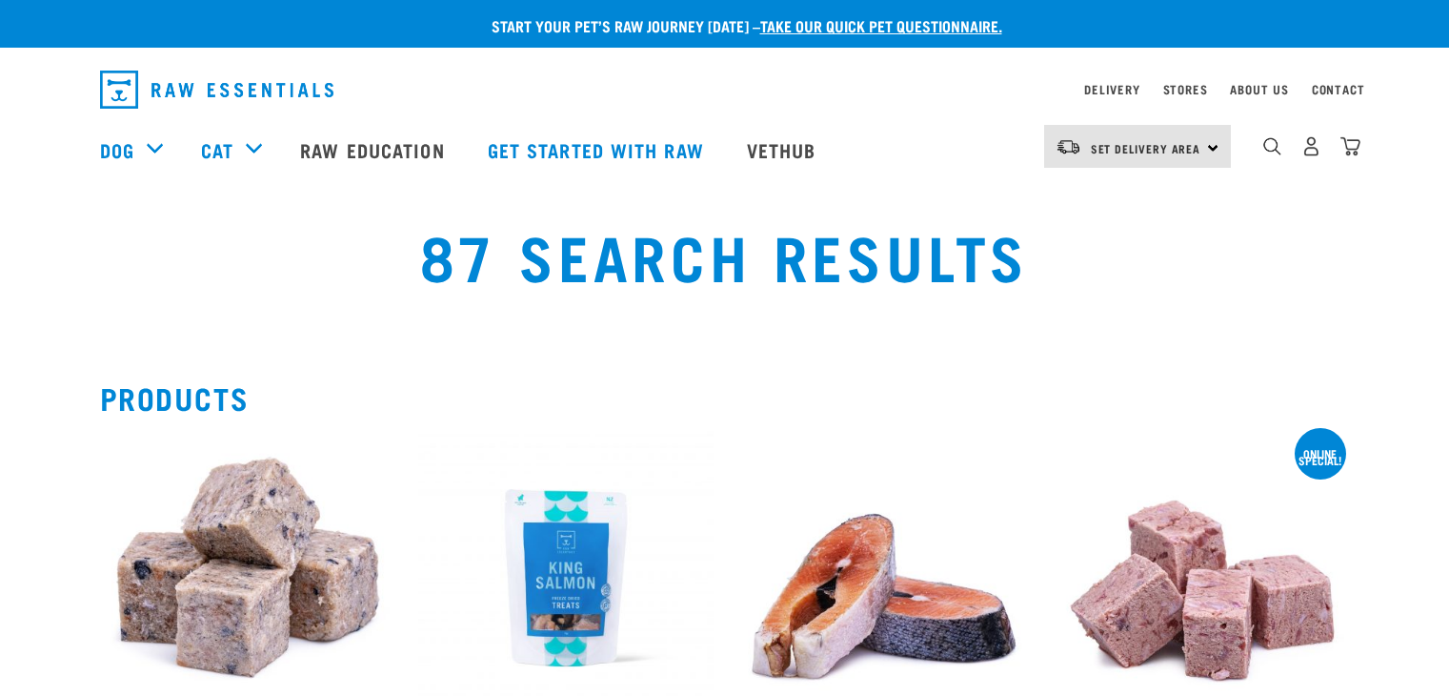  I want to click on h1: 87 Search Results, so click(725, 254).